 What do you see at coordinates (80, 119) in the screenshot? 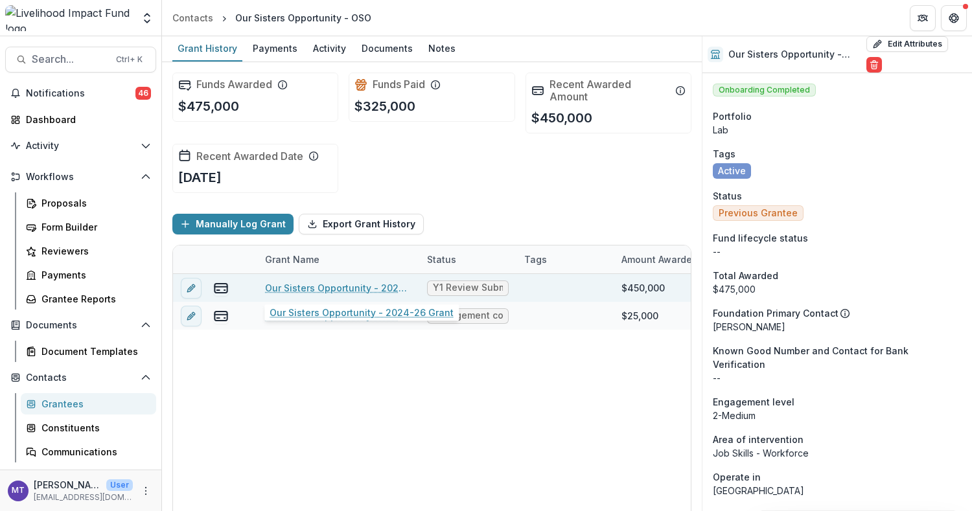
I see `a: Dashboard` at bounding box center [80, 119].